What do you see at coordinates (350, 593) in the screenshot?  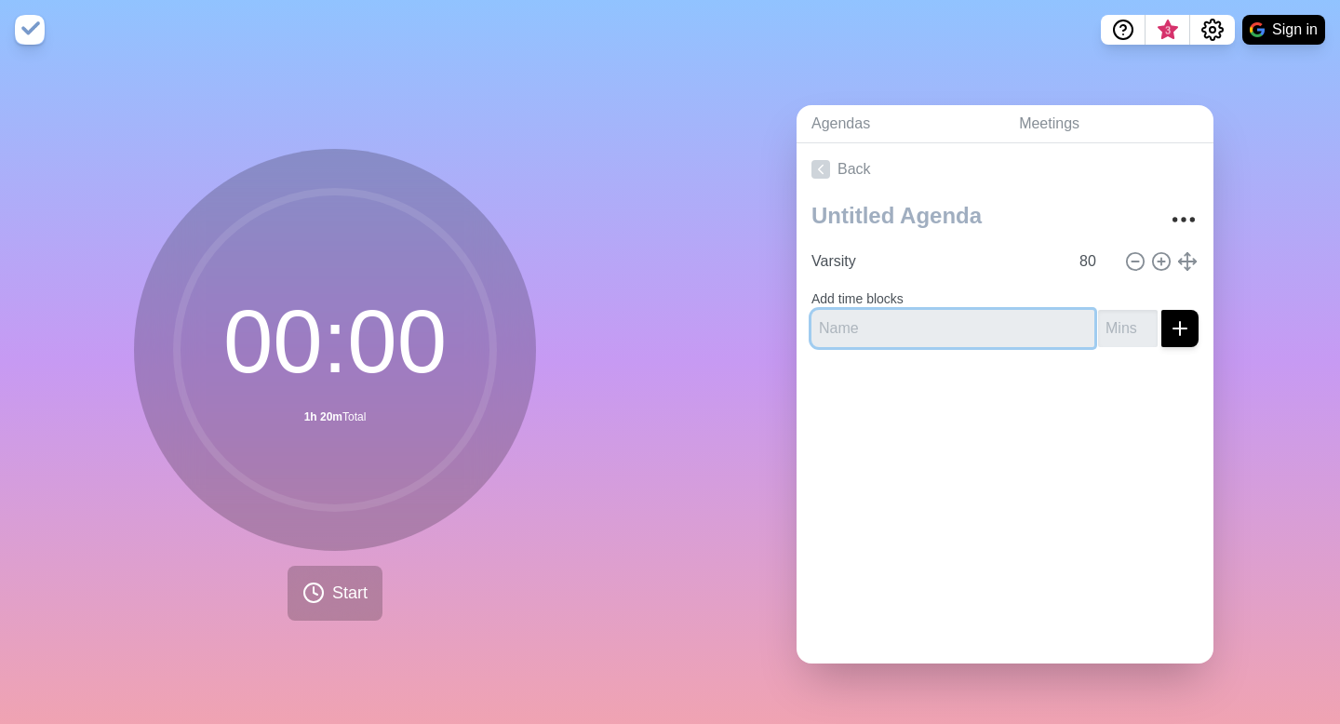 I see `span: Start` at bounding box center [350, 593].